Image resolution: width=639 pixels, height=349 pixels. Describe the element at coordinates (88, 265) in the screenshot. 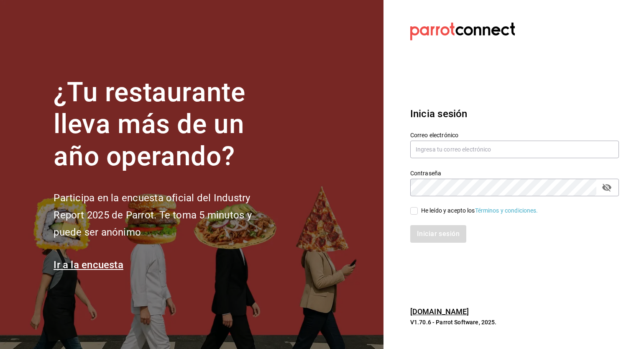

I see `a: Ir a la encuesta` at that location.